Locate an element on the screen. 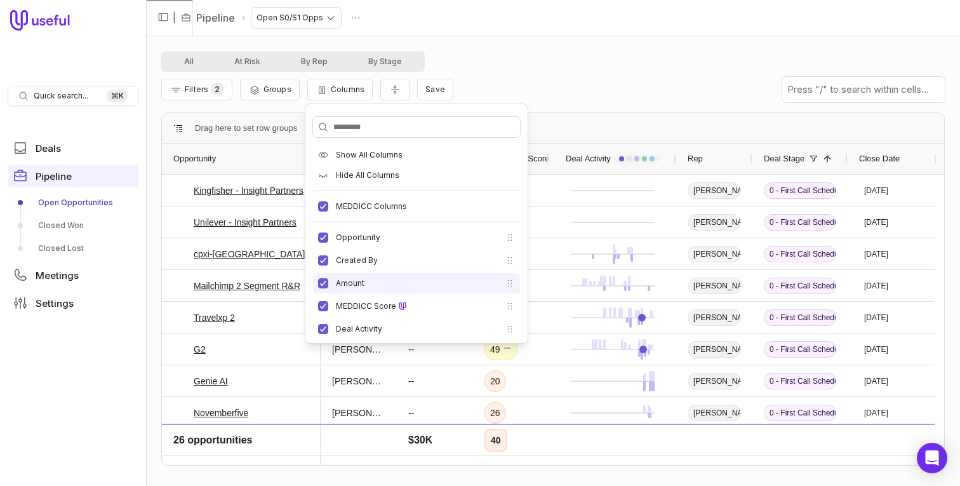 Image resolution: width=960 pixels, height=486 pixels. span: Deals is located at coordinates (48, 148).